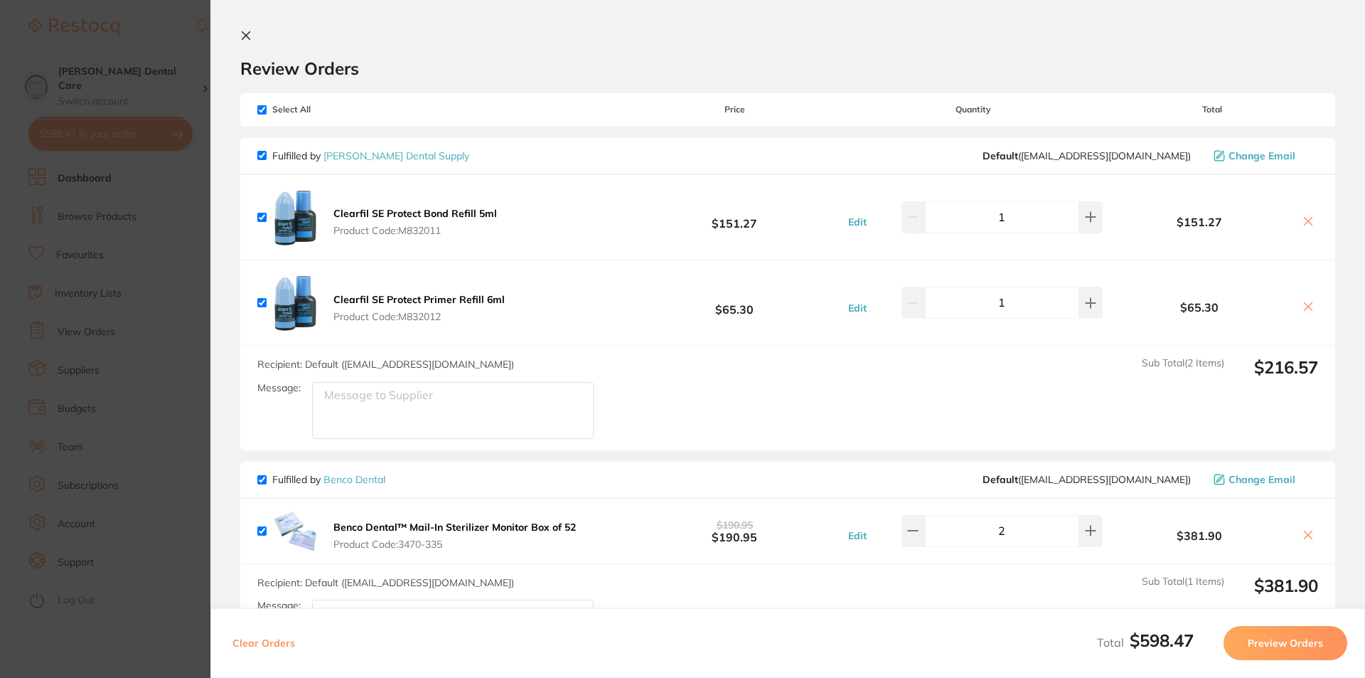  Describe the element at coordinates (734, 530) in the screenshot. I see `b: $190.95` at that location.